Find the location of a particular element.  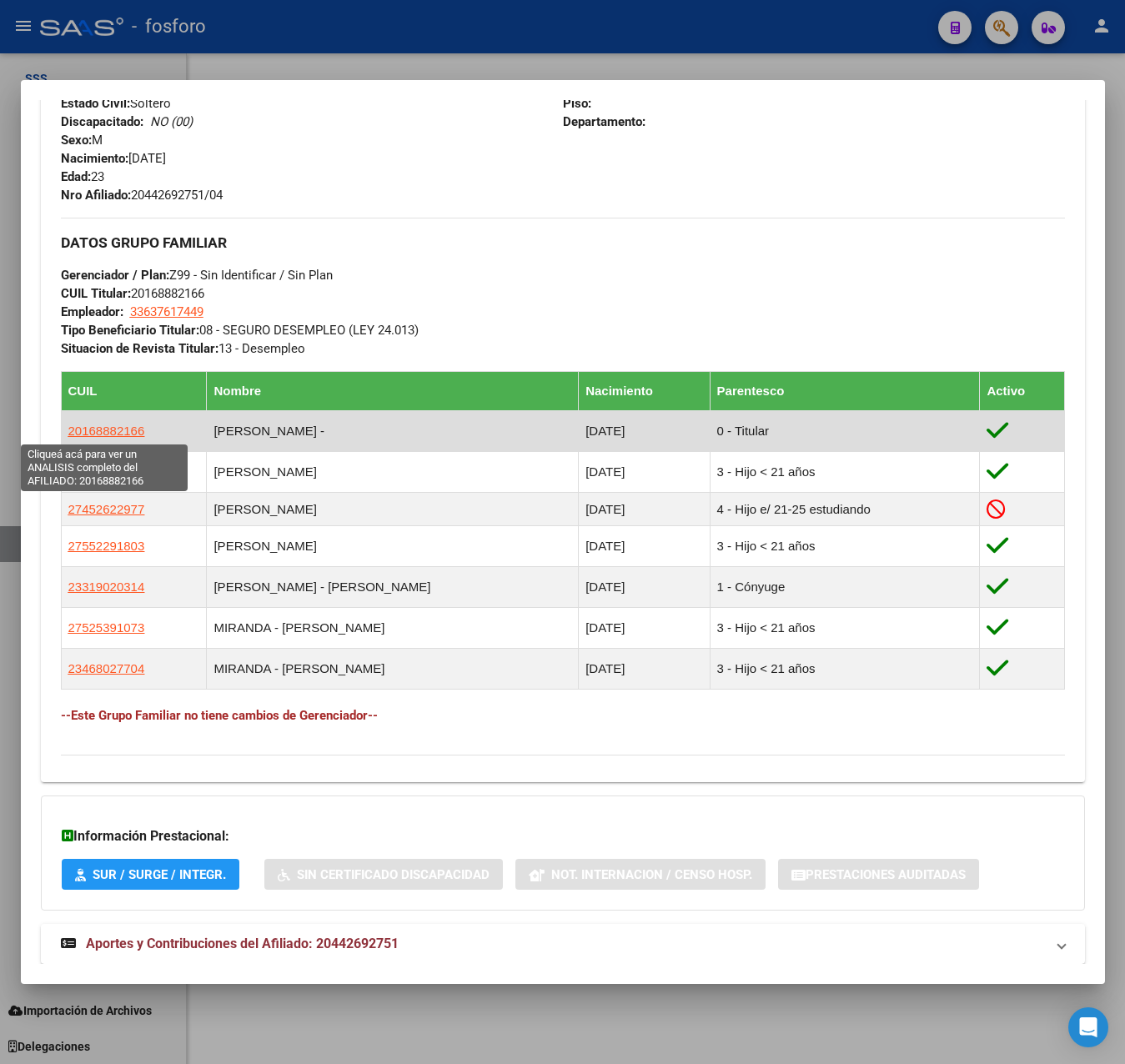

span: M is located at coordinates (82, 140).